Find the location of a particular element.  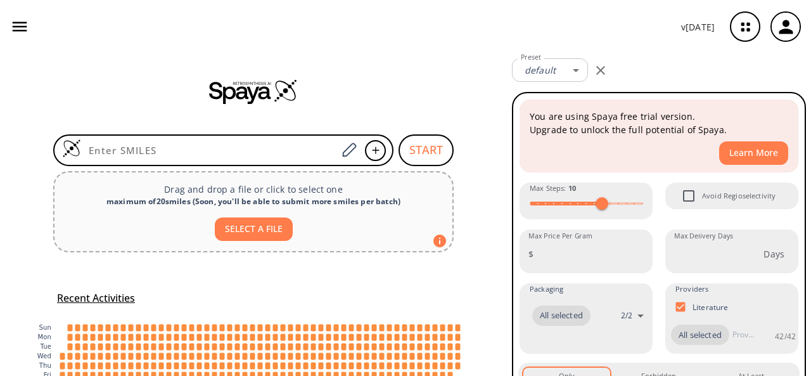

p: 2 / 2 is located at coordinates (627, 315).